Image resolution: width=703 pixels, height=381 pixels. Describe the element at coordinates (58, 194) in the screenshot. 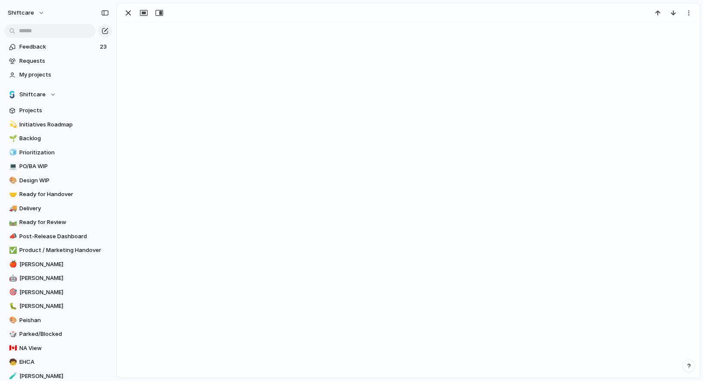

I see `div: 🤝Ready for Handover` at that location.